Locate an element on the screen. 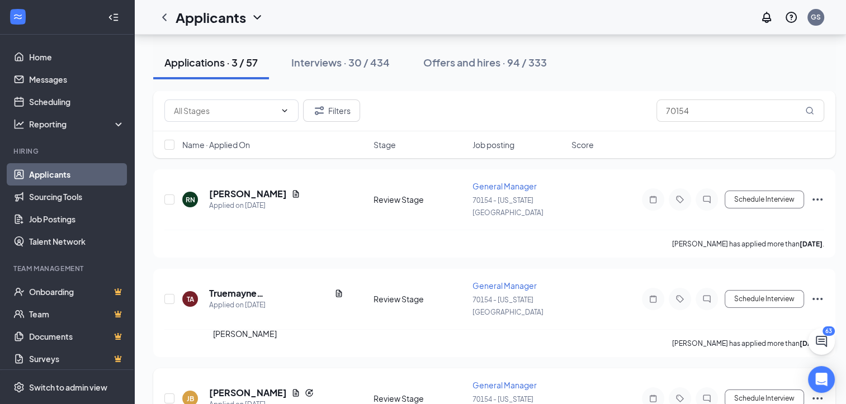  svg: MagnifyingGlass is located at coordinates (809, 111).